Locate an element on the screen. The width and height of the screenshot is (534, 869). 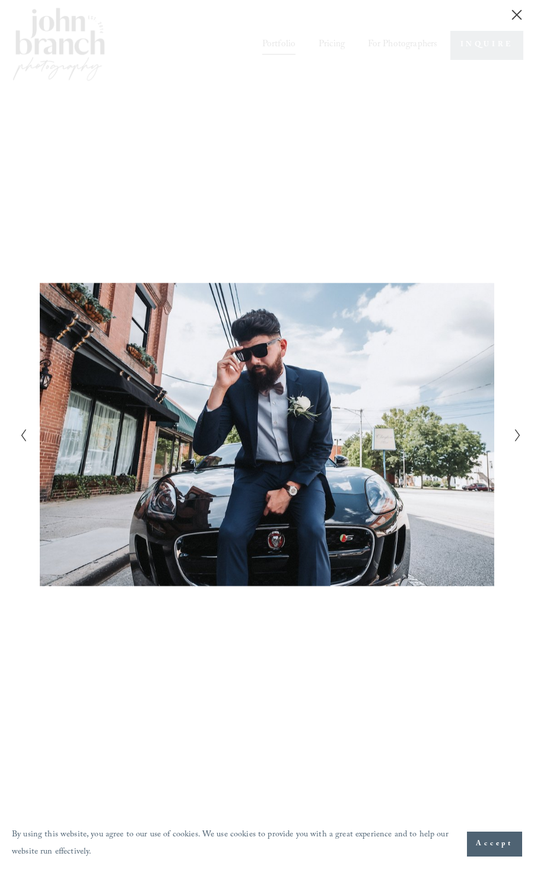
button: Accept is located at coordinates (494, 844).